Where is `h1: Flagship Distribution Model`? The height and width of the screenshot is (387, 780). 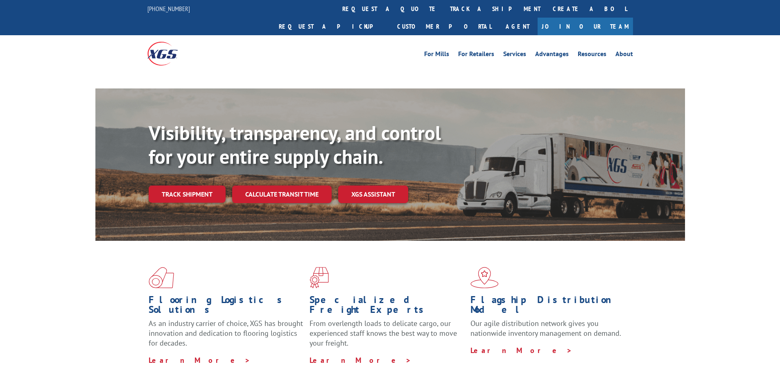 h1: Flagship Distribution Model is located at coordinates (548, 306).